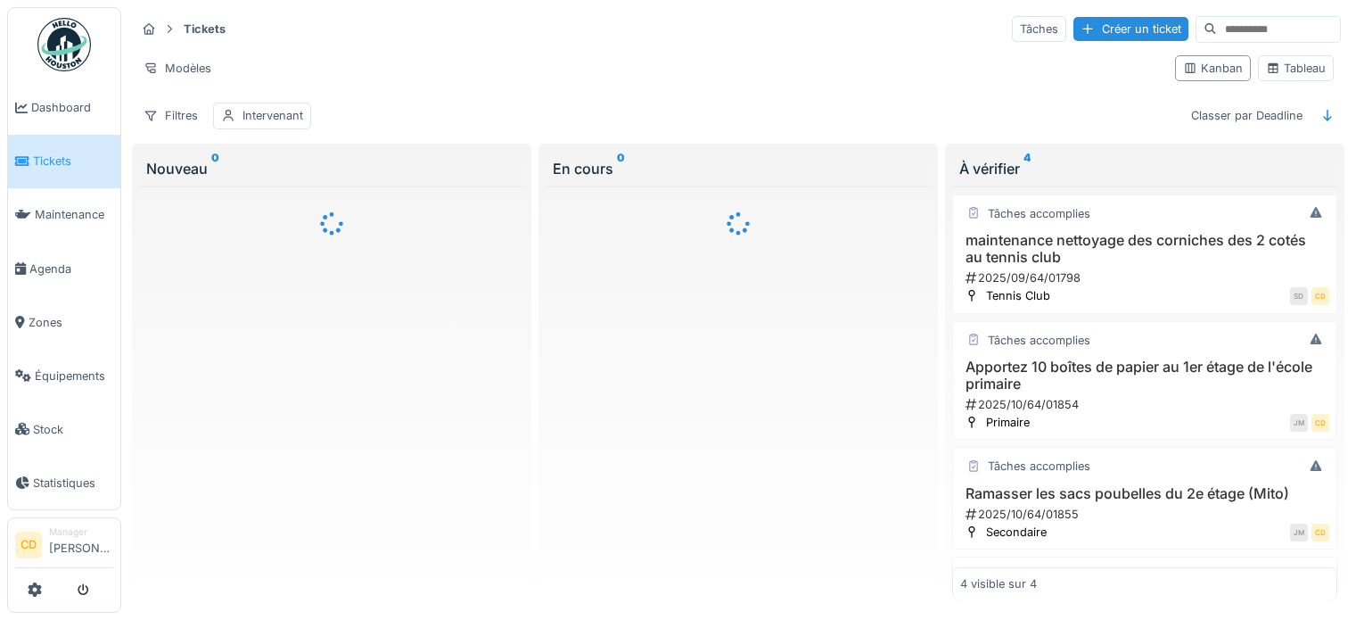 The image size is (1356, 620). What do you see at coordinates (1145, 169) in the screenshot?
I see `div: À vérifier` at bounding box center [1145, 169].